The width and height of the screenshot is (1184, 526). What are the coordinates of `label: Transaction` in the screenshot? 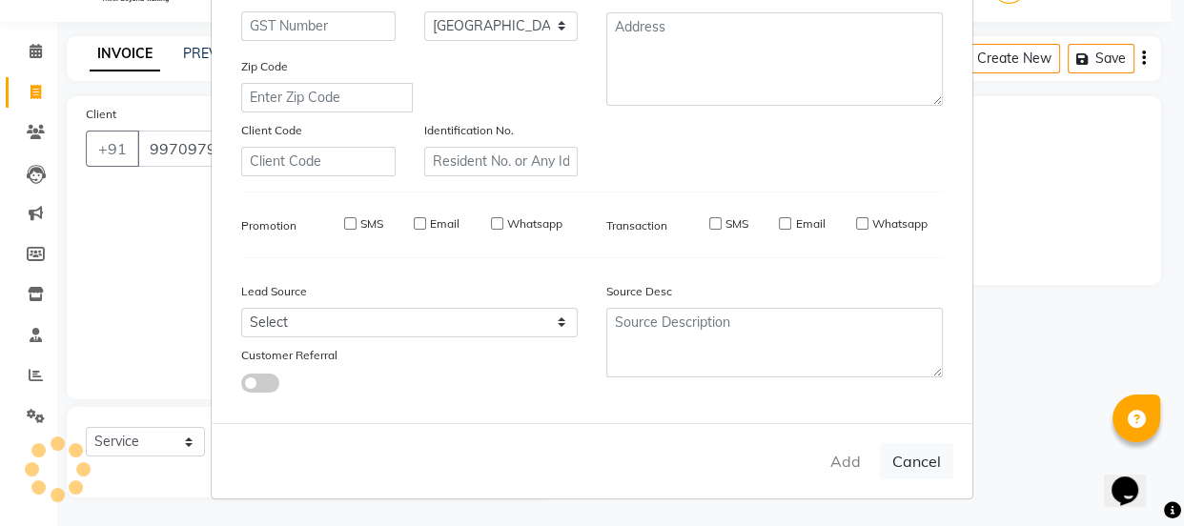 It's located at (637, 226).